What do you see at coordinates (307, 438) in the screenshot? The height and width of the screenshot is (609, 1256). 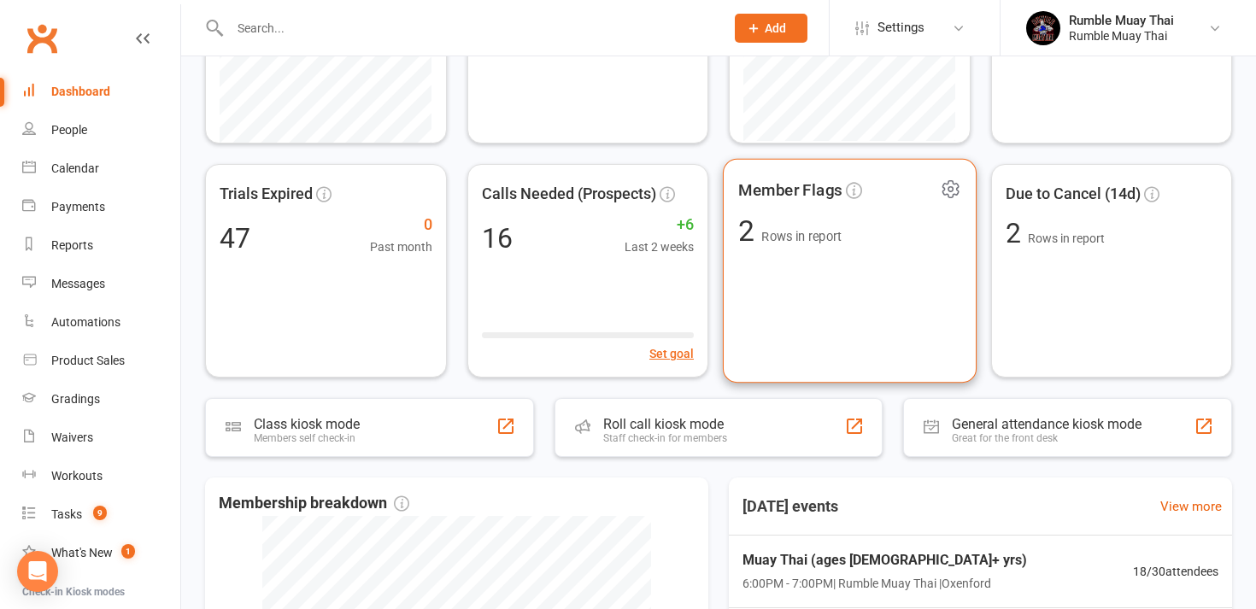 I see `div: Members self check-in` at bounding box center [307, 438].